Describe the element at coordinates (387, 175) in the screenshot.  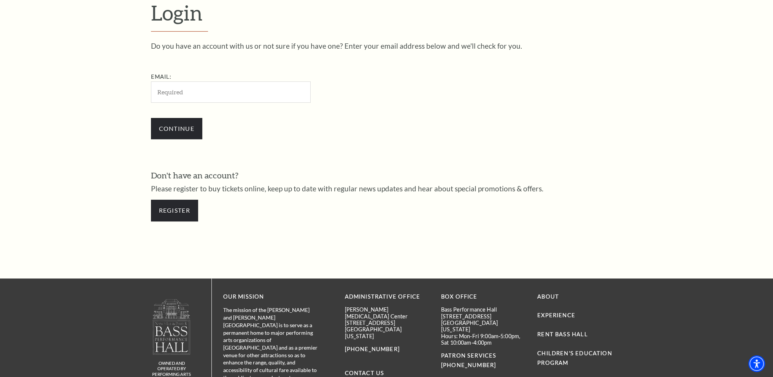
I see `h3: Don't have an account?` at that location.